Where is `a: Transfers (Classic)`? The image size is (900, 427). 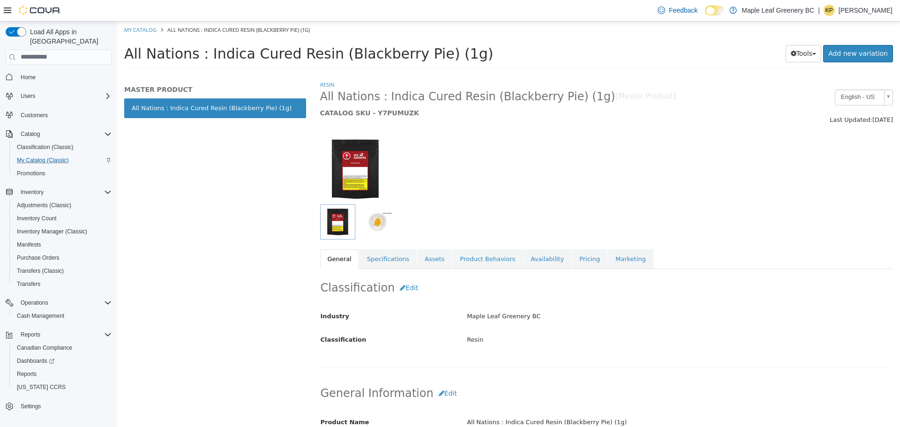
a: Transfers (Classic) is located at coordinates (40, 271).